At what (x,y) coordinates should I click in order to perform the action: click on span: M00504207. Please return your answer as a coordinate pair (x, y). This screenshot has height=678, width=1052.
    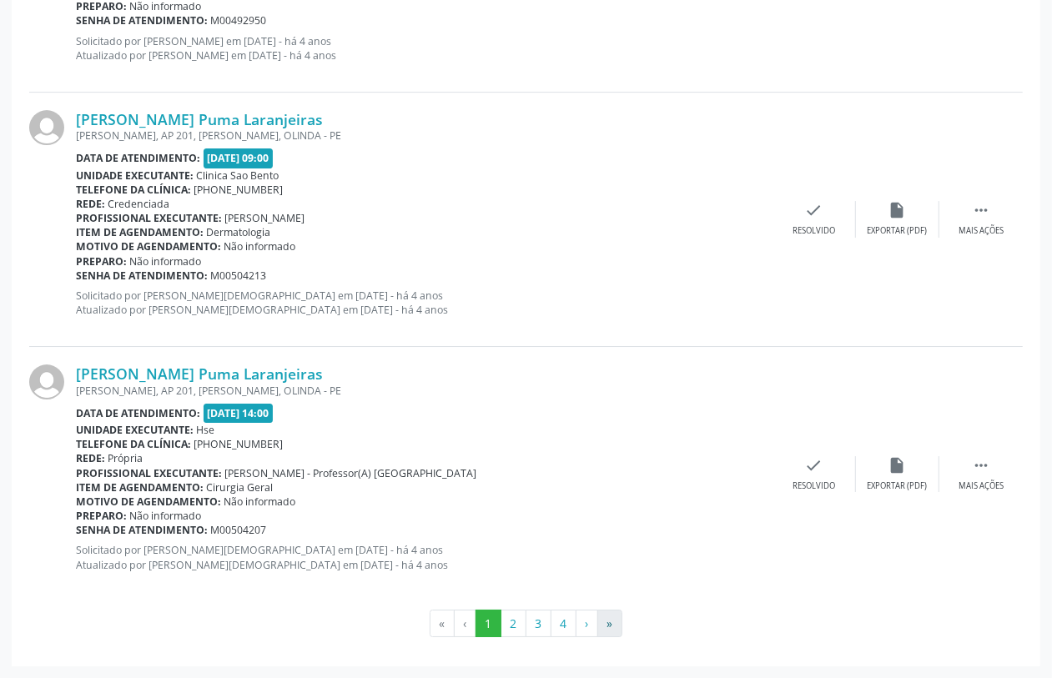
    Looking at the image, I should click on (239, 530).